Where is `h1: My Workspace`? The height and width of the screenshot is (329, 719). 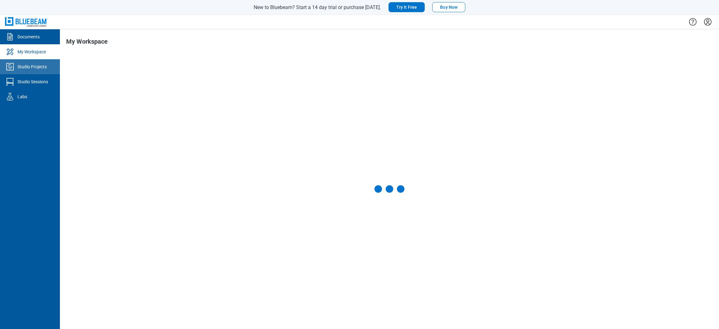
h1: My Workspace is located at coordinates (87, 43).